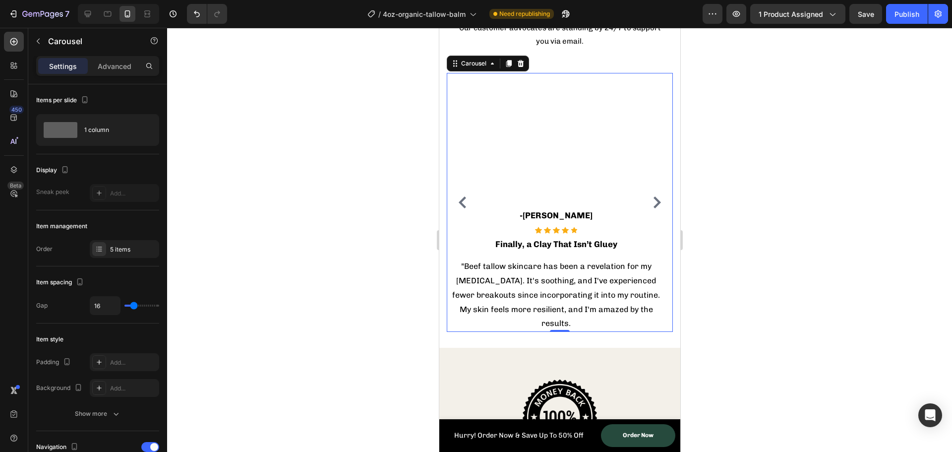 The image size is (952, 452). I want to click on div: Open Intercom Messenger, so click(930, 415).